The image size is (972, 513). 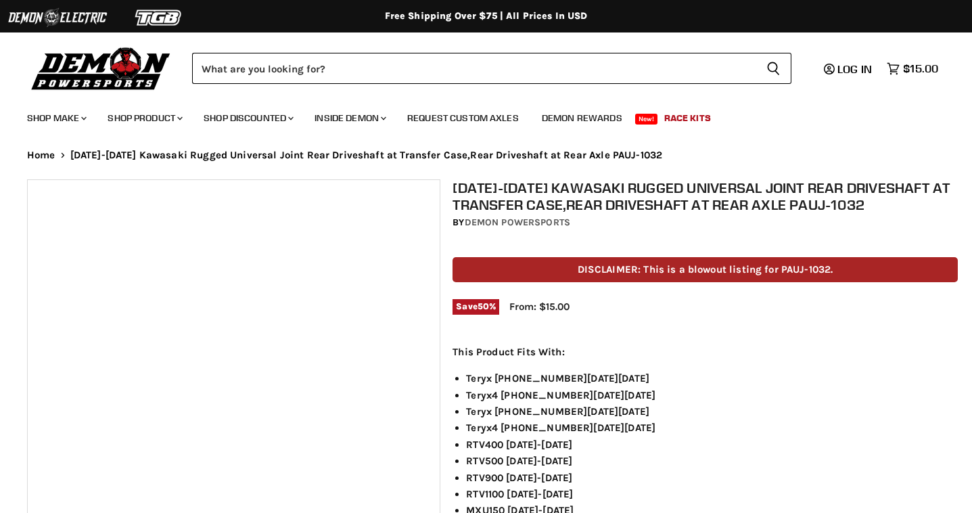 I want to click on input: Search, so click(x=473, y=68).